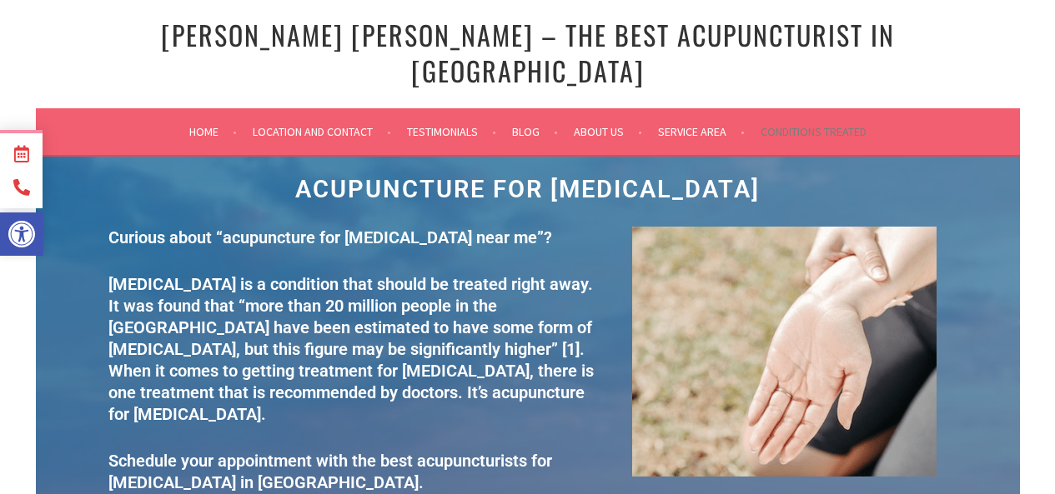 This screenshot has height=494, width=1055. I want to click on img: irvine acupuncture for neuropathy, so click(784, 352).